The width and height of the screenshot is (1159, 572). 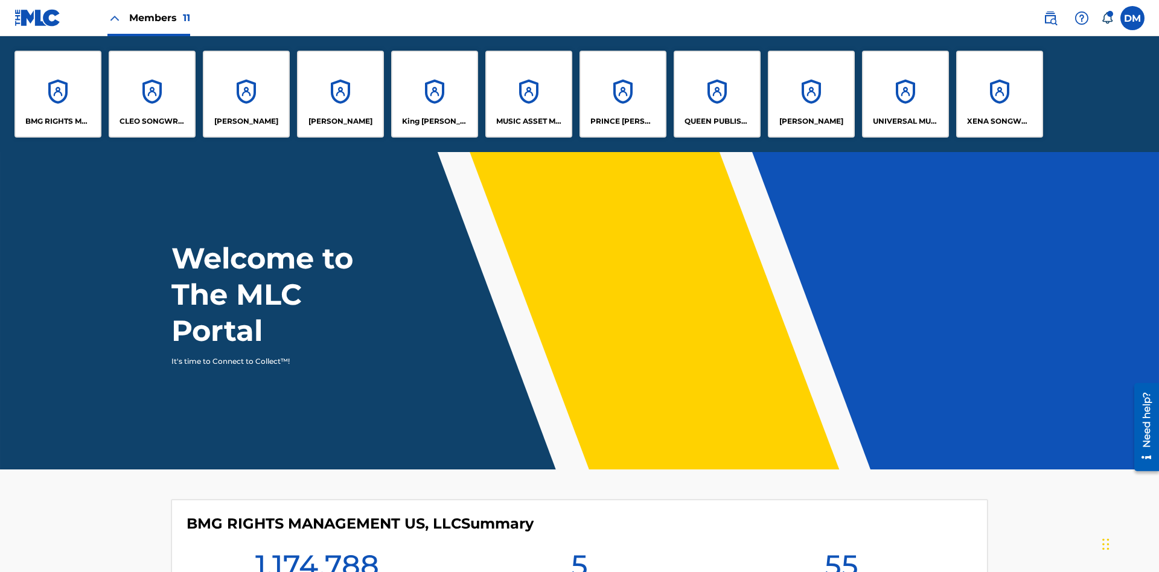 I want to click on img: Close, so click(x=115, y=18).